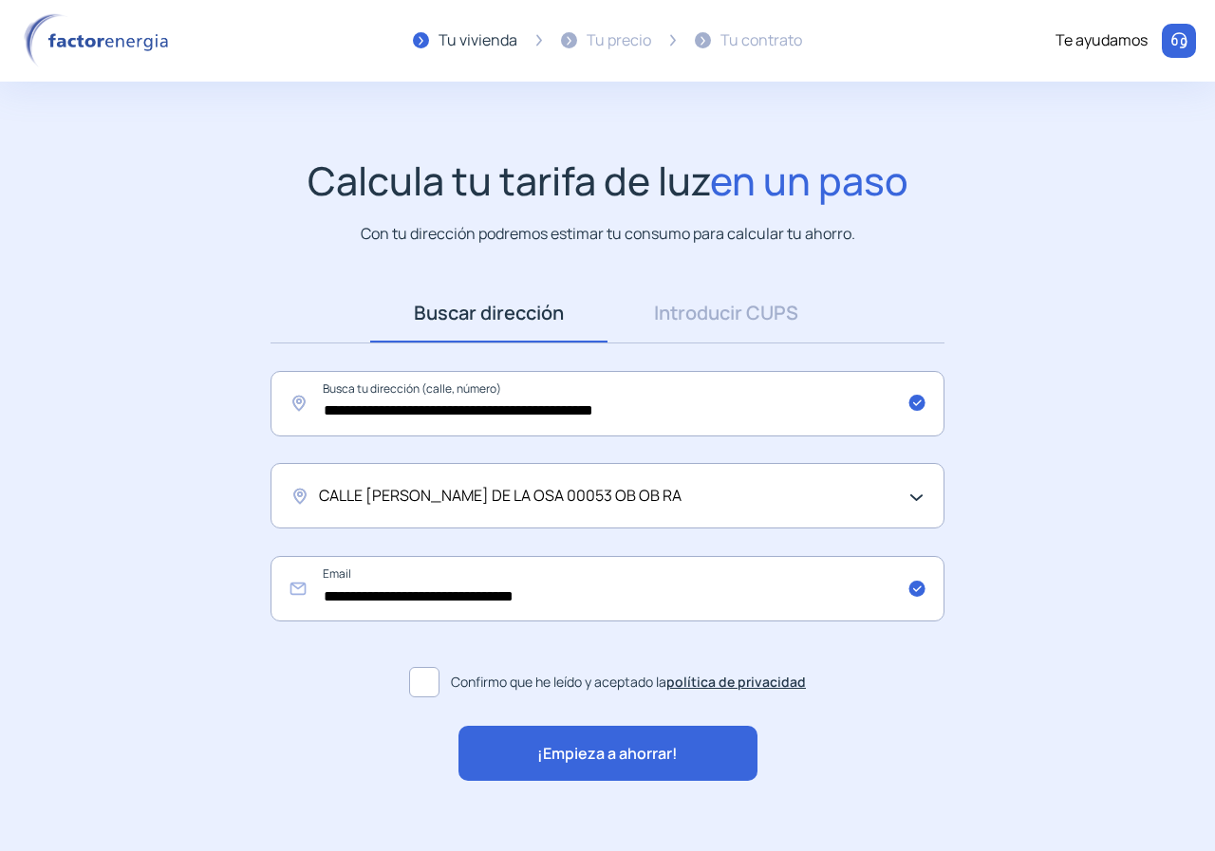  Describe the element at coordinates (809, 180) in the screenshot. I see `span: en un paso` at that location.